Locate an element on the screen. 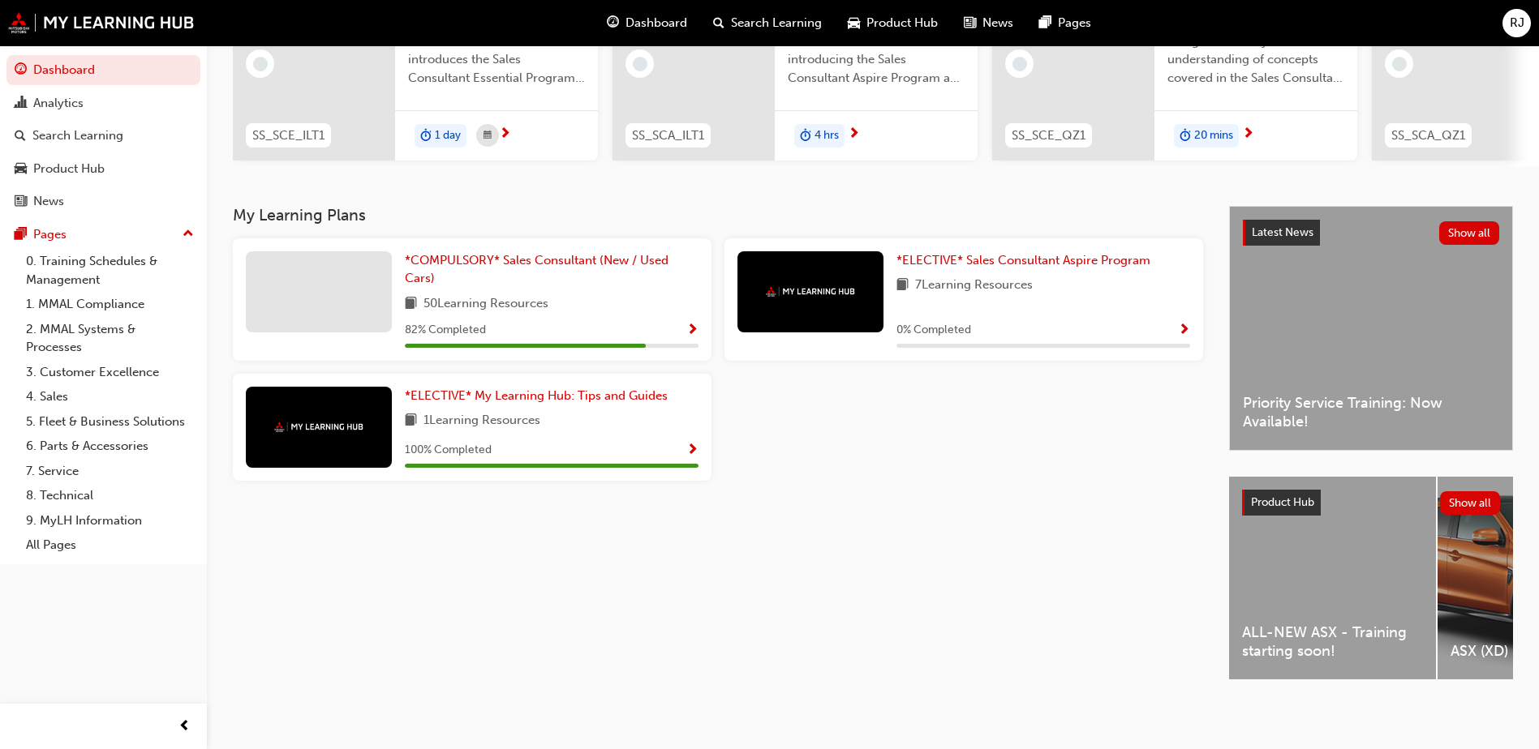  a: 4. Sales is located at coordinates (109, 397).